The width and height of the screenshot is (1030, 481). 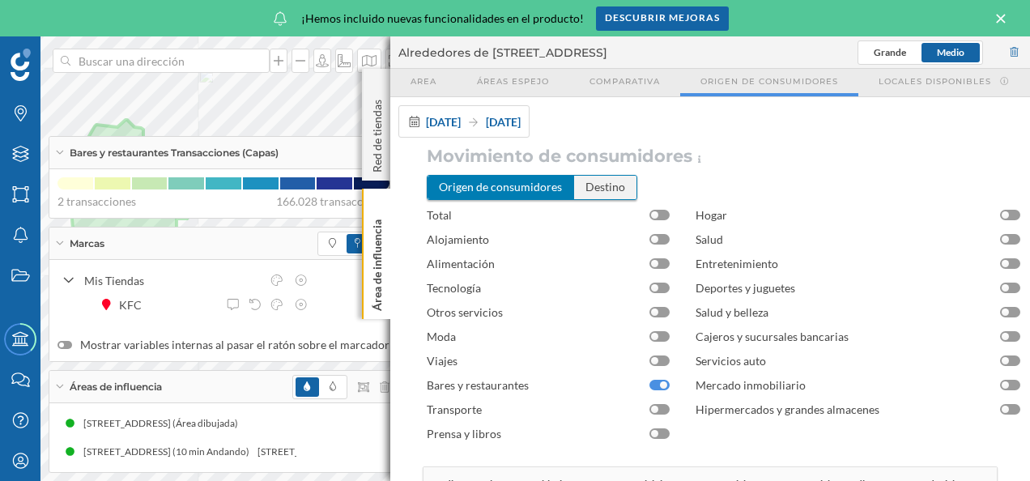 I want to click on span: Area, so click(x=424, y=81).